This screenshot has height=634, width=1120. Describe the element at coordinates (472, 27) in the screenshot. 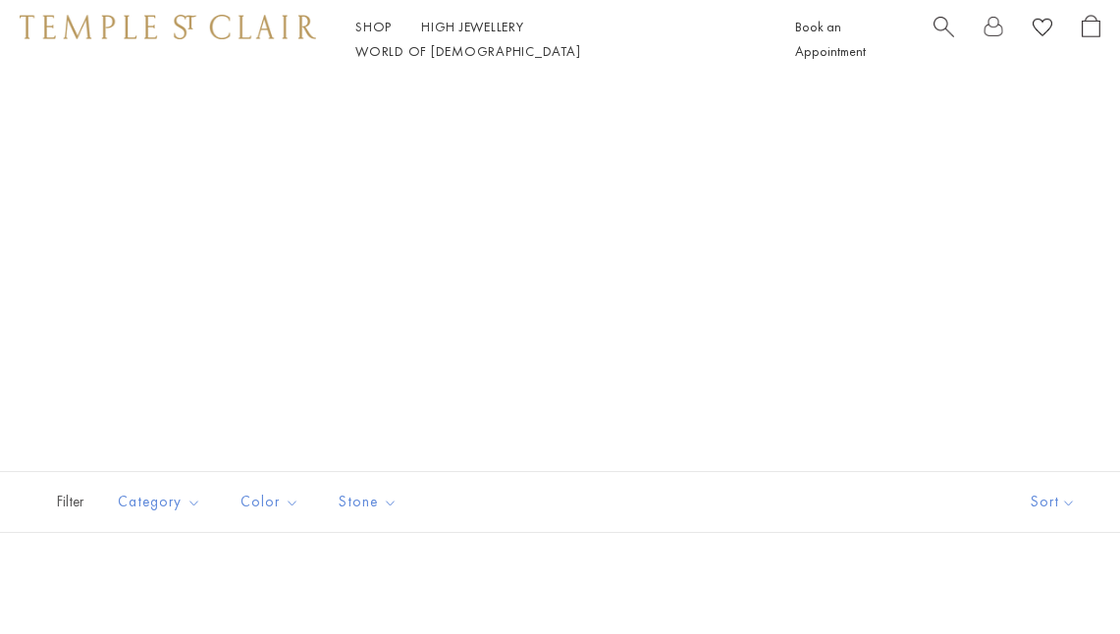

I see `a: High JewelleryHigh Jewellery` at that location.